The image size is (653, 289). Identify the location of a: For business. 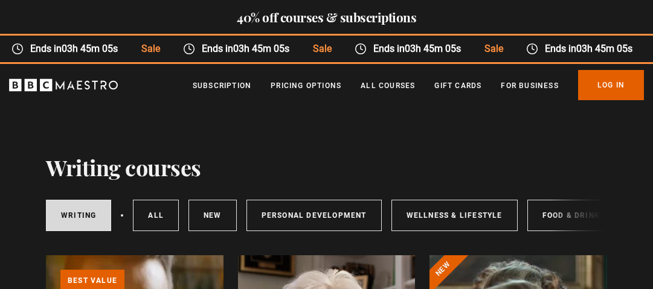
(529, 86).